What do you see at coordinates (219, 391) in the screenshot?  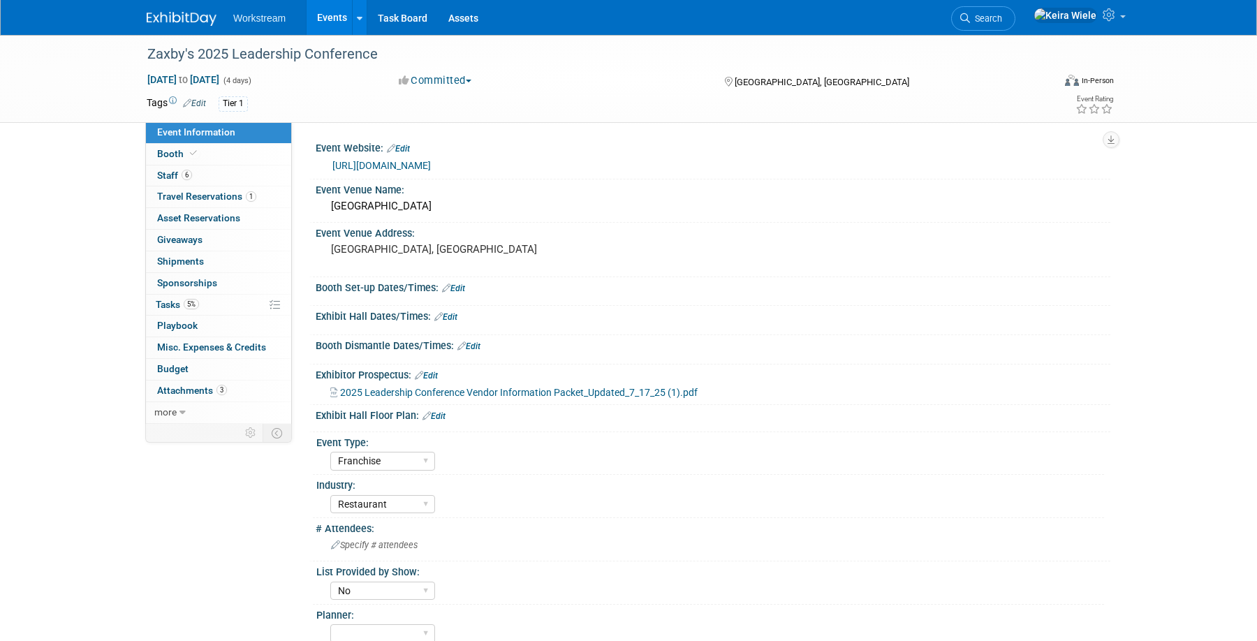 I see `a: Attachments3` at bounding box center [219, 391].